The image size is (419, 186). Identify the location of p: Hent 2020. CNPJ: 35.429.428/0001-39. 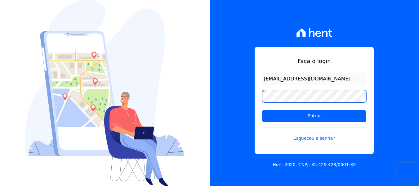
(314, 165).